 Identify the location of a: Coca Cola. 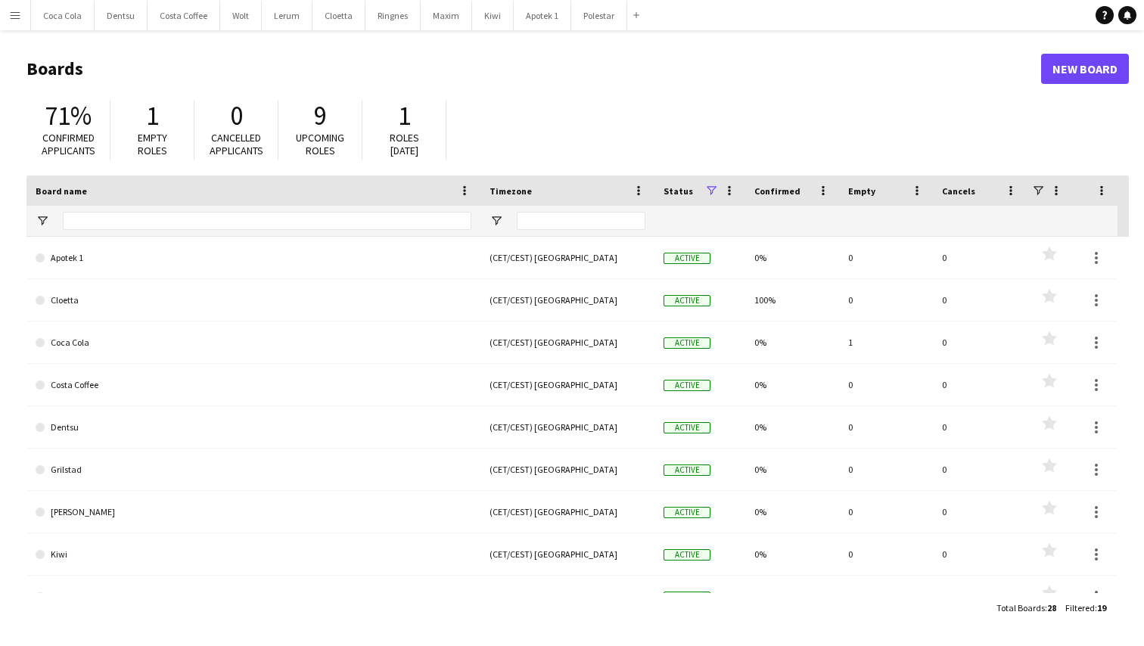
(253, 343).